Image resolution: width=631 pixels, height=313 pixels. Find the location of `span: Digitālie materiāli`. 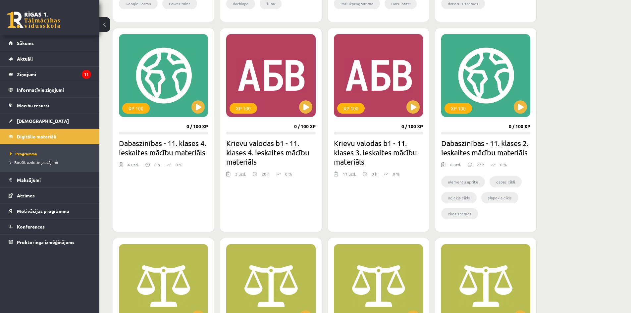

span: Digitālie materiāli is located at coordinates (36, 137).